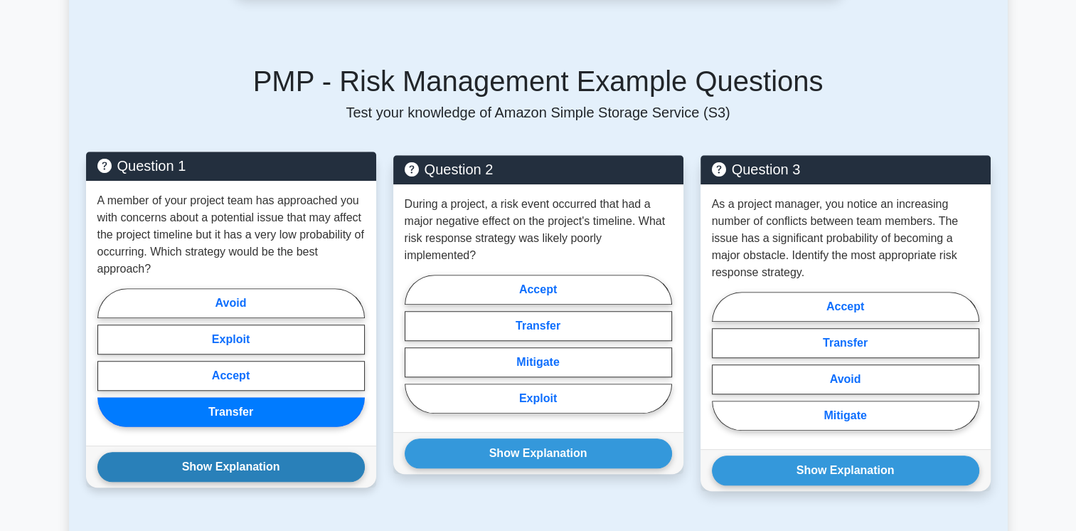  Describe the element at coordinates (846, 169) in the screenshot. I see `h5: Question 3` at that location.